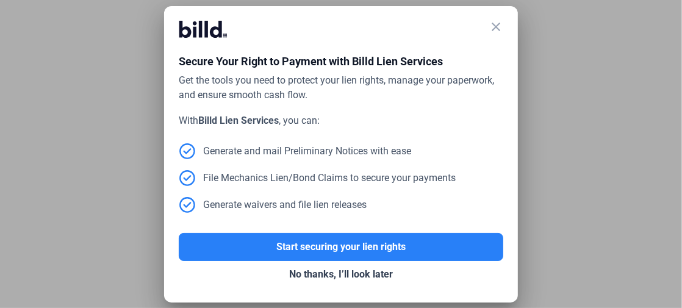  What do you see at coordinates (239, 120) in the screenshot?
I see `strong: Billd Lien Services` at bounding box center [239, 120].